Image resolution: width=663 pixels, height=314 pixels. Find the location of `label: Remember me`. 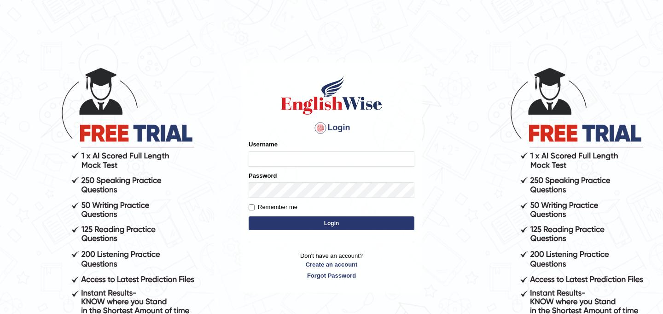

label: Remember me is located at coordinates (273, 207).